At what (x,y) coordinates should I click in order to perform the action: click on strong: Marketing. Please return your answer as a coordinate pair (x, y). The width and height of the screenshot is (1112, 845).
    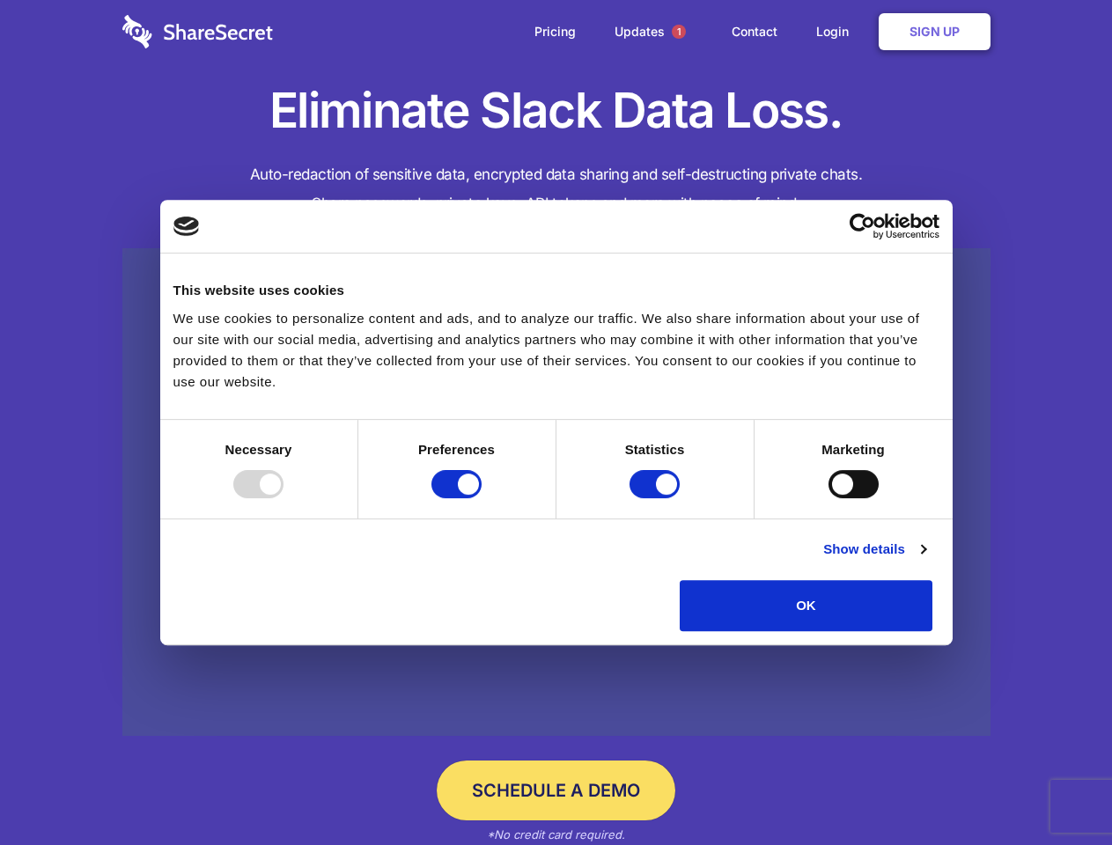
    Looking at the image, I should click on (853, 449).